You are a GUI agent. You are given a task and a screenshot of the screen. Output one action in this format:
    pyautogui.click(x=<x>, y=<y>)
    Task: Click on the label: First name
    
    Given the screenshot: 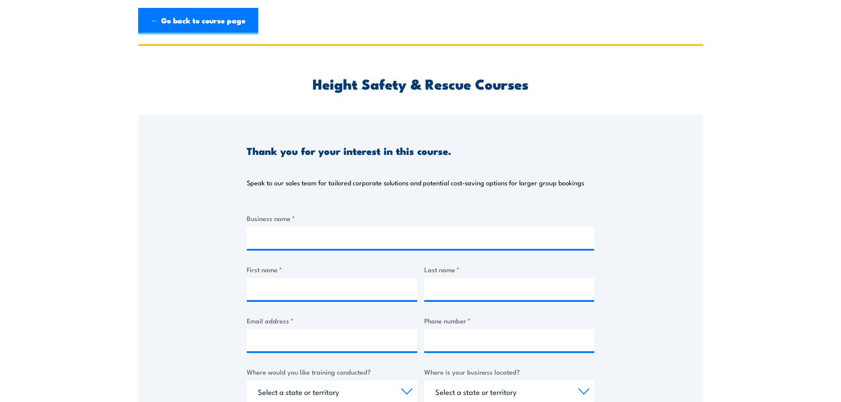 What is the action you would take?
    pyautogui.click(x=332, y=269)
    